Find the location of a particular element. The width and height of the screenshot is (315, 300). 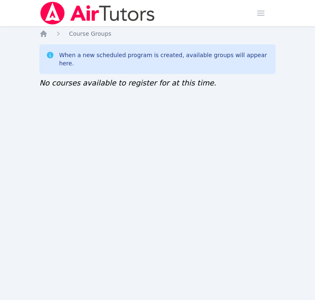

div: When a new scheduled program is created, available groups will appear here. is located at coordinates (164, 59).